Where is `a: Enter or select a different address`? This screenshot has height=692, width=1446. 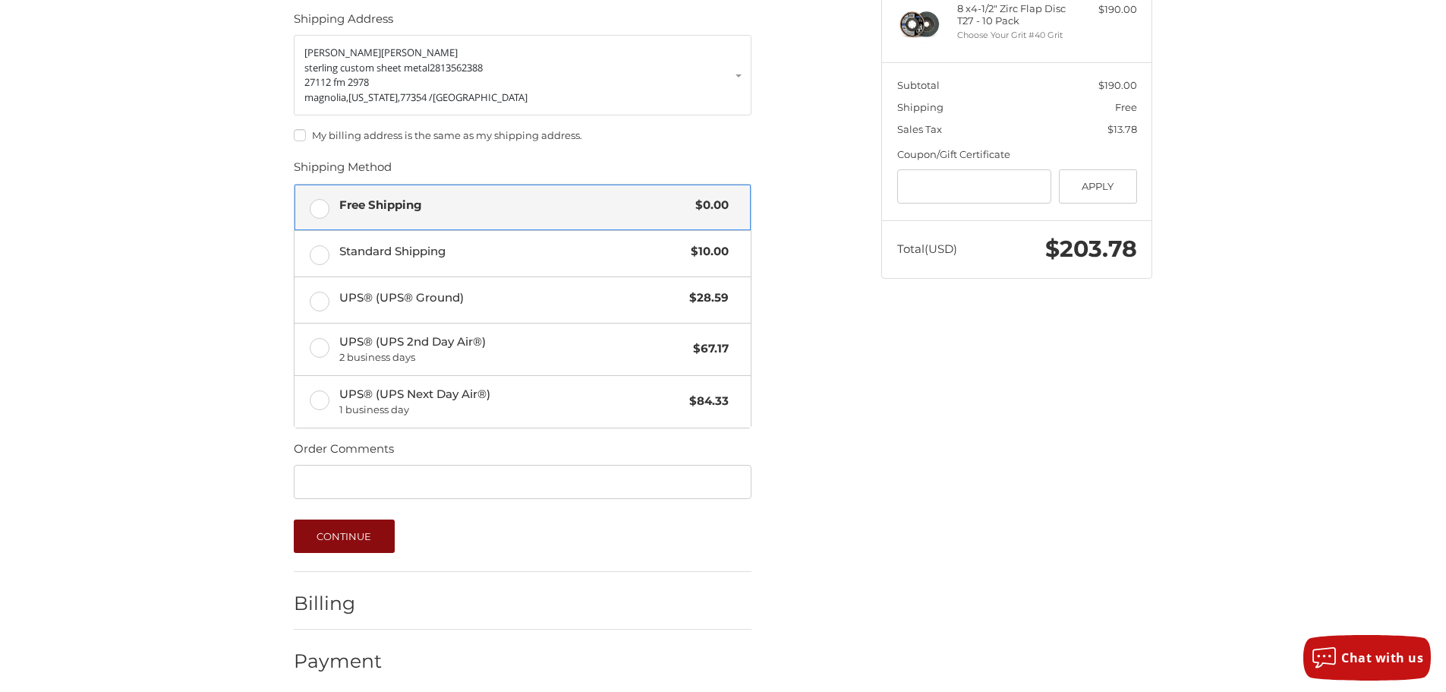
a: Enter or select a different address is located at coordinates (522, 75).